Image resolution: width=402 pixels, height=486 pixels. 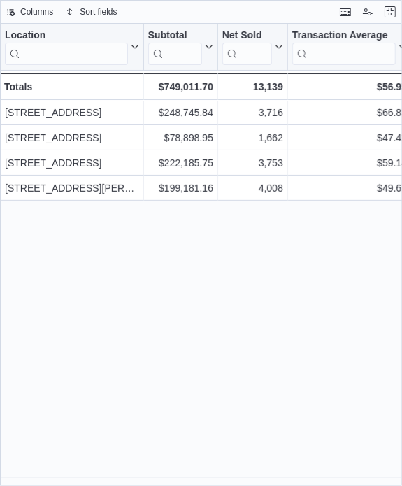 I want to click on button: Net Sold, so click(x=252, y=47).